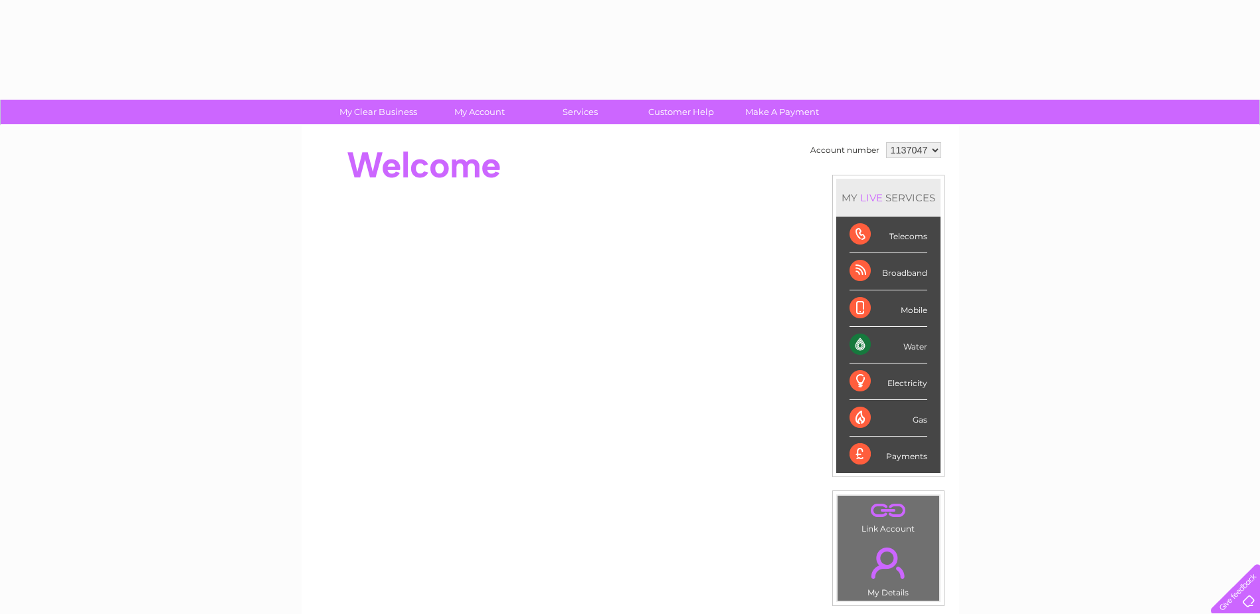 The image size is (1260, 614). Describe the element at coordinates (888, 345) in the screenshot. I see `div: Water` at that location.